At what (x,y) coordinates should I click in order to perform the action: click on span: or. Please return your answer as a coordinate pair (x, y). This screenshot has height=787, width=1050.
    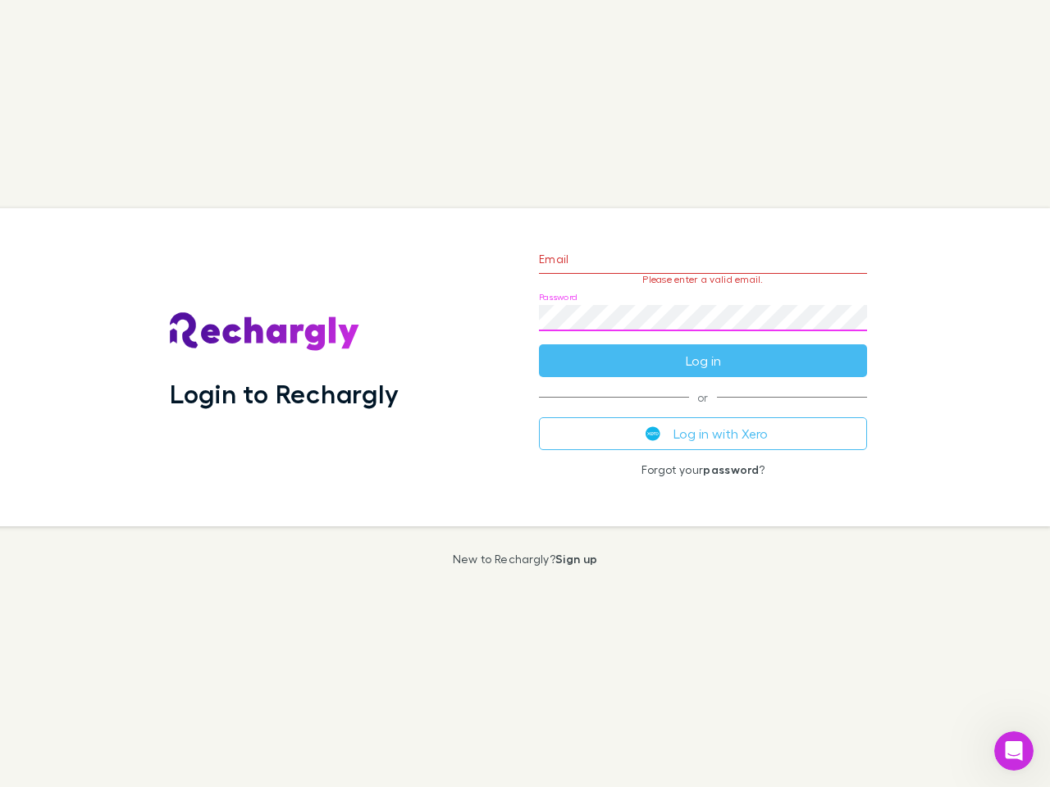
    Looking at the image, I should click on (703, 397).